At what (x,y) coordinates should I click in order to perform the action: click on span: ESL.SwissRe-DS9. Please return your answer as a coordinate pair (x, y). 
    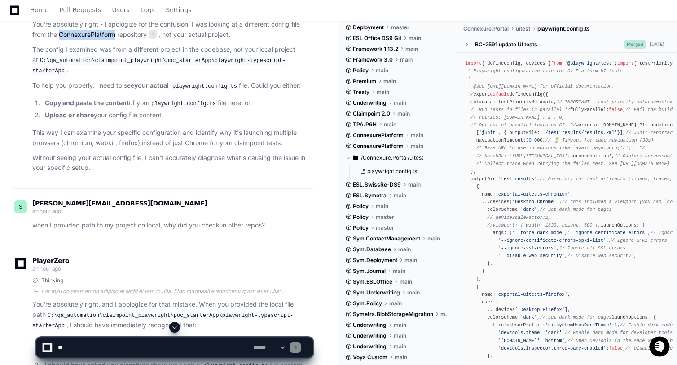
    Looking at the image, I should click on (377, 185).